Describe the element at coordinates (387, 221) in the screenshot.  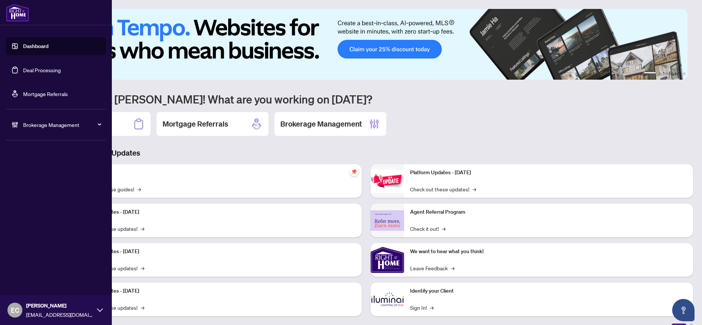
I see `img: Agent Referral Program` at that location.